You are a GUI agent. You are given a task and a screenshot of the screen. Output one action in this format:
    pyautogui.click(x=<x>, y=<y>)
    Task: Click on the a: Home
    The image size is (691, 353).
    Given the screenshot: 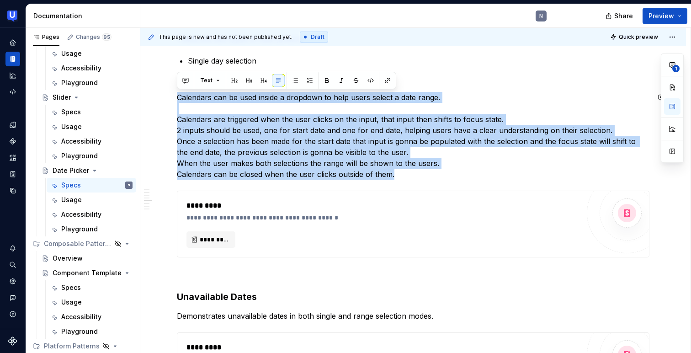 What is the action you would take?
    pyautogui.click(x=13, y=43)
    